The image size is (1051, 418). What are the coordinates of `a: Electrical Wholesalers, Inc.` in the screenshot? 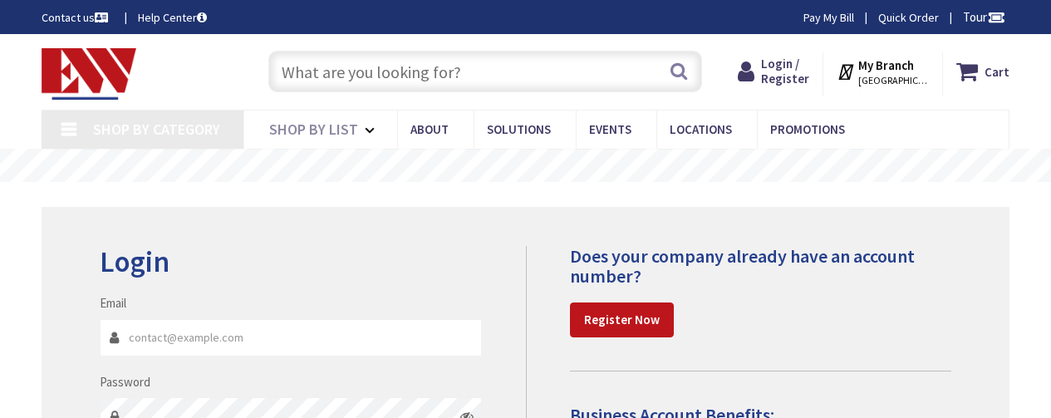 It's located at (89, 74).